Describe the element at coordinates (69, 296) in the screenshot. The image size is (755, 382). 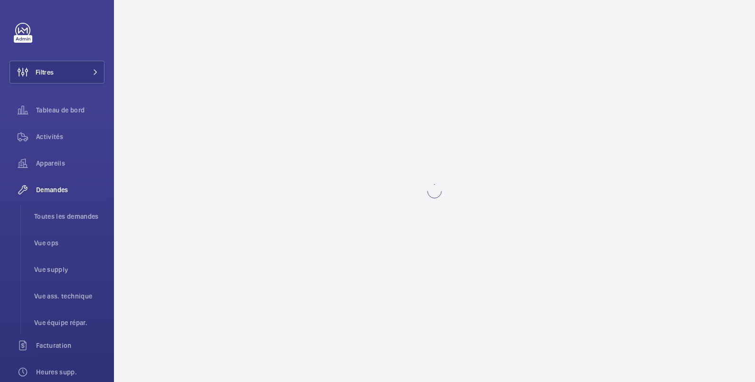
I see `span: Vue ass. technique` at that location.